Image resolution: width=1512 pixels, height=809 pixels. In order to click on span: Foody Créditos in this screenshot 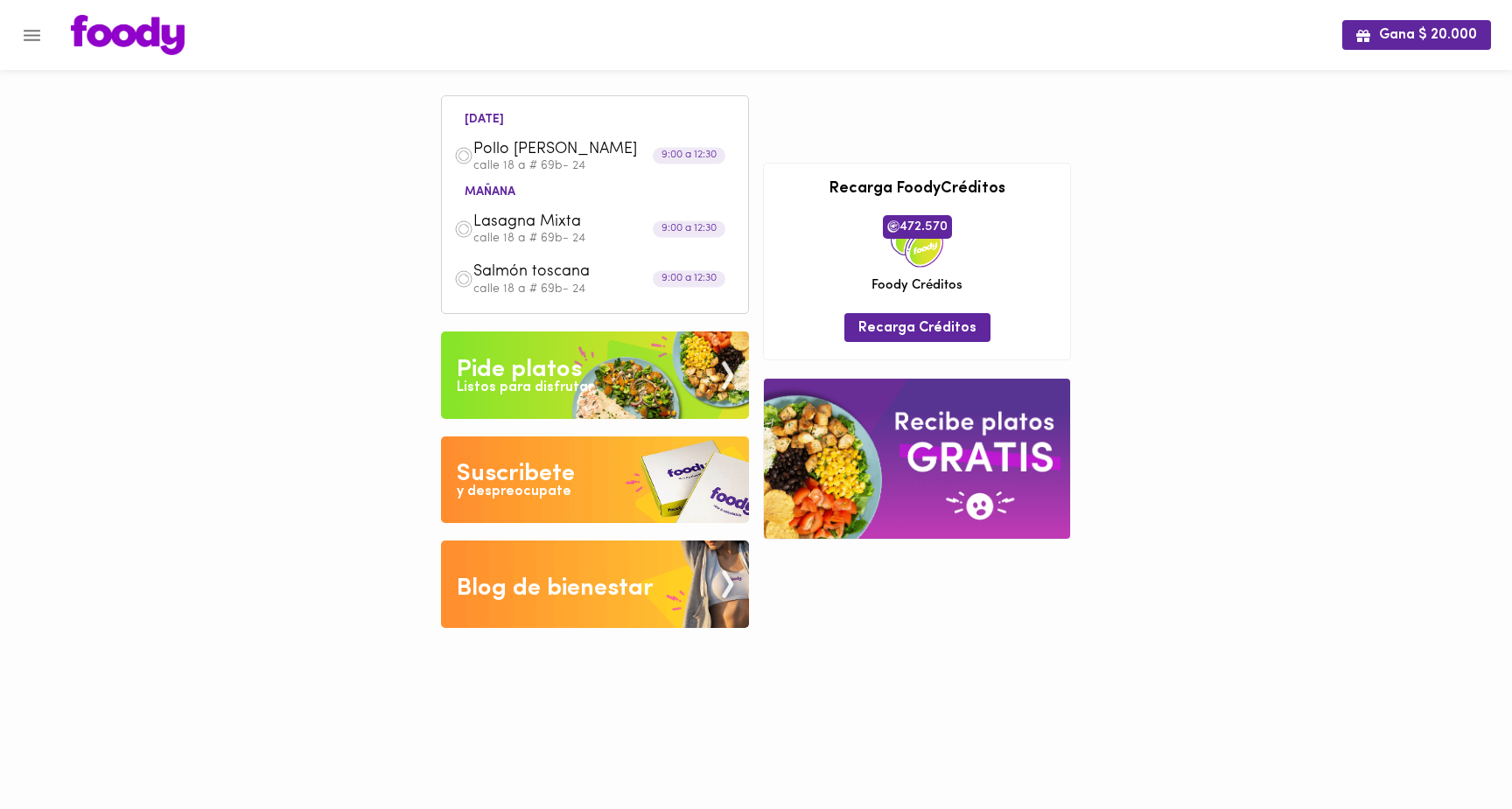, I will do `click(917, 285)`.